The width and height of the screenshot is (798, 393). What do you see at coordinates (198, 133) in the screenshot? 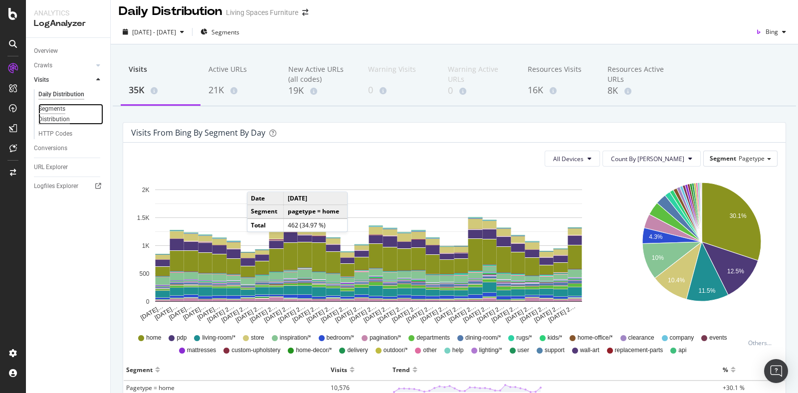
I see `div: Visits from bing by Segment by Day` at bounding box center [198, 133].